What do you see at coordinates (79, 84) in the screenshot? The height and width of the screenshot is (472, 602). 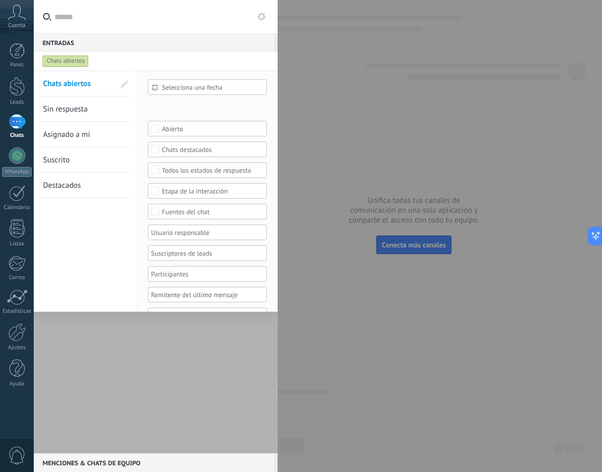 I see `a: Chats abiertos` at bounding box center [79, 84].